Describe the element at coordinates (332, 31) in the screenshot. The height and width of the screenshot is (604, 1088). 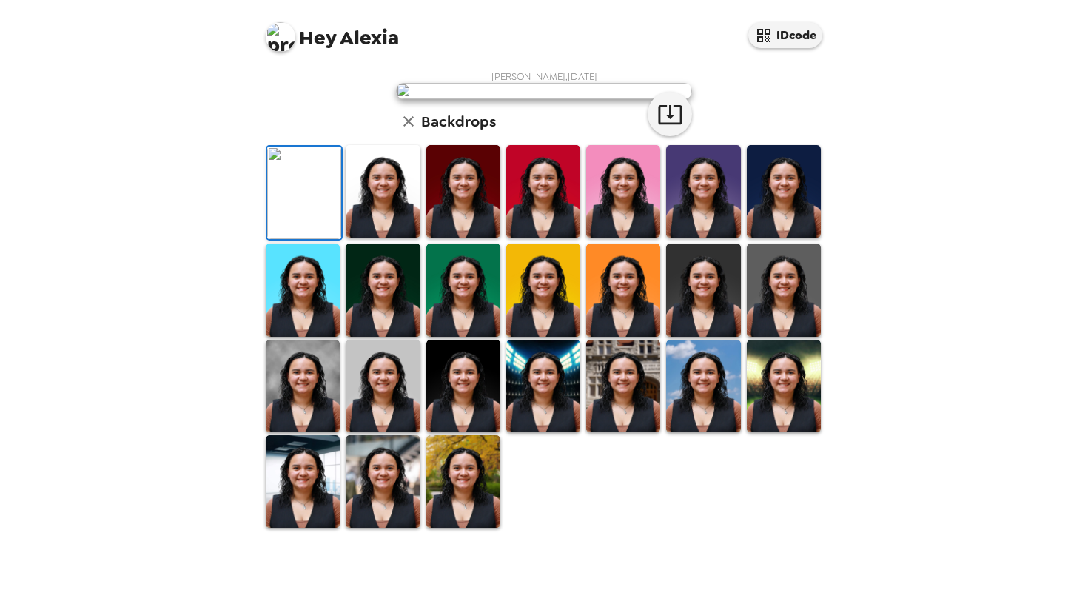
I see `span: Alexia` at that location.